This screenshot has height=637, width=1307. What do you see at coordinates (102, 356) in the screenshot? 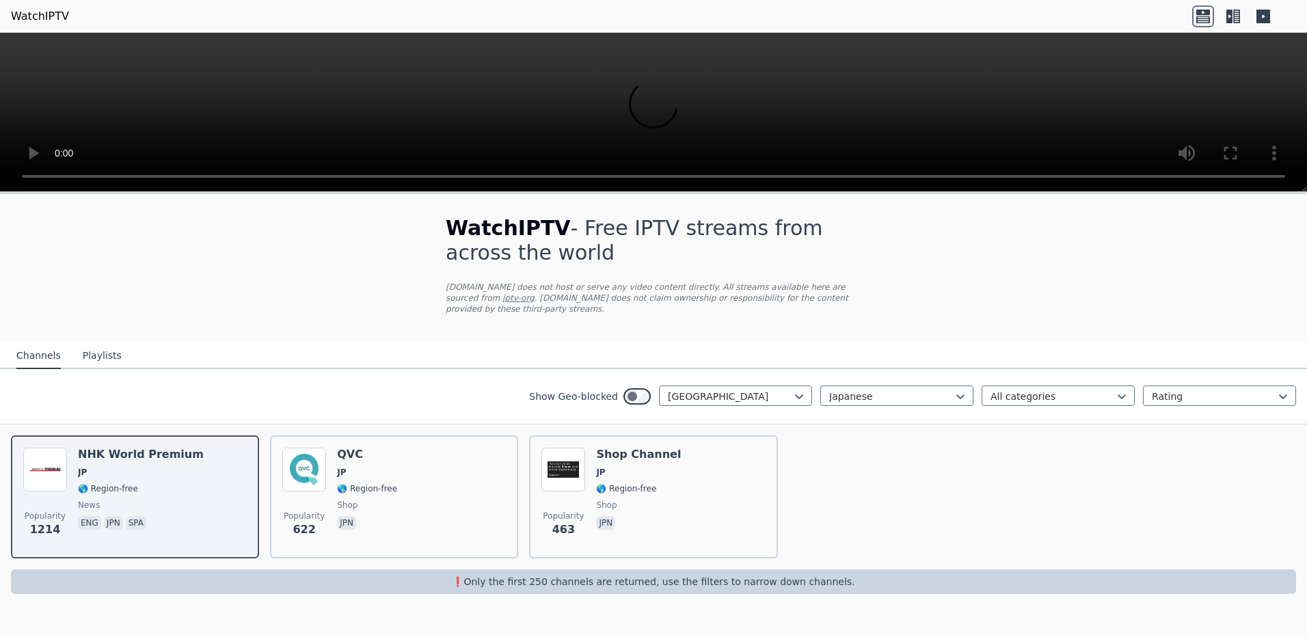
I see `button: Playlists` at bounding box center [102, 356].